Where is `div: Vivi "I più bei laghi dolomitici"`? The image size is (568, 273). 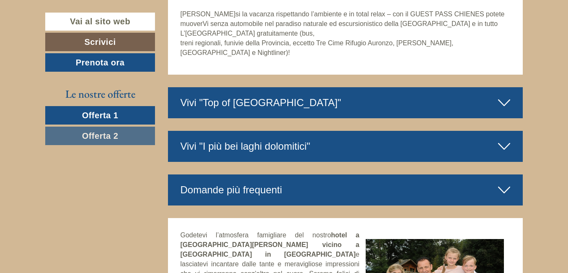
div: Vivi "I più bei laghi dolomitici" is located at coordinates (346, 146).